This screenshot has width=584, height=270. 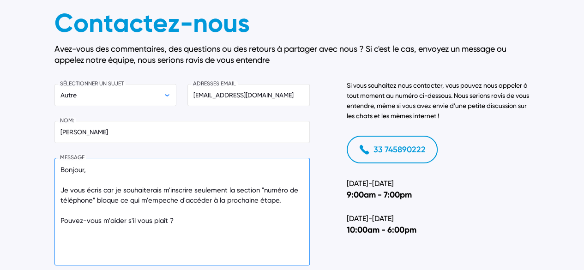 I want to click on input: Sélectionnez un sujet, so click(x=115, y=95).